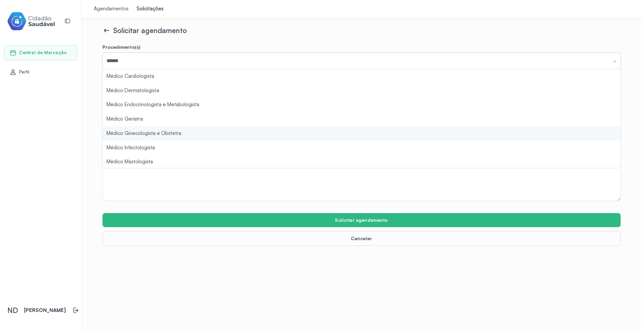 The width and height of the screenshot is (641, 331). I want to click on li: Médico Cardiologista, so click(362, 76).